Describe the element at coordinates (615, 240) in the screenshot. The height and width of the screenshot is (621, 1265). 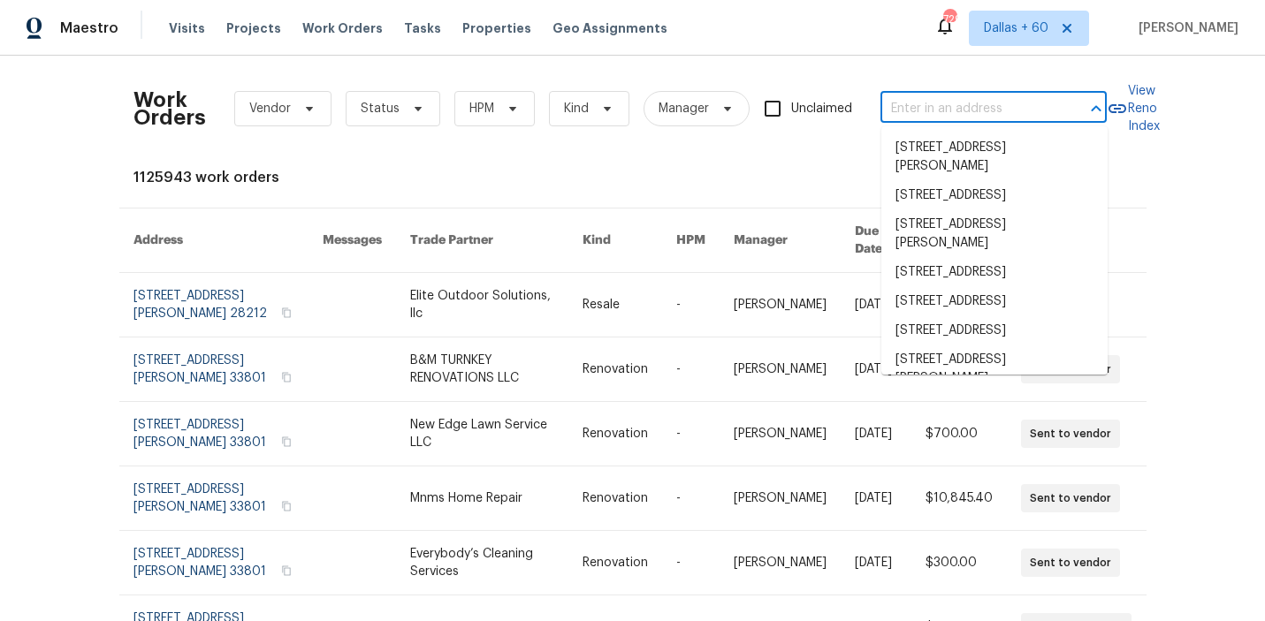
I see `th: Kind` at that location.